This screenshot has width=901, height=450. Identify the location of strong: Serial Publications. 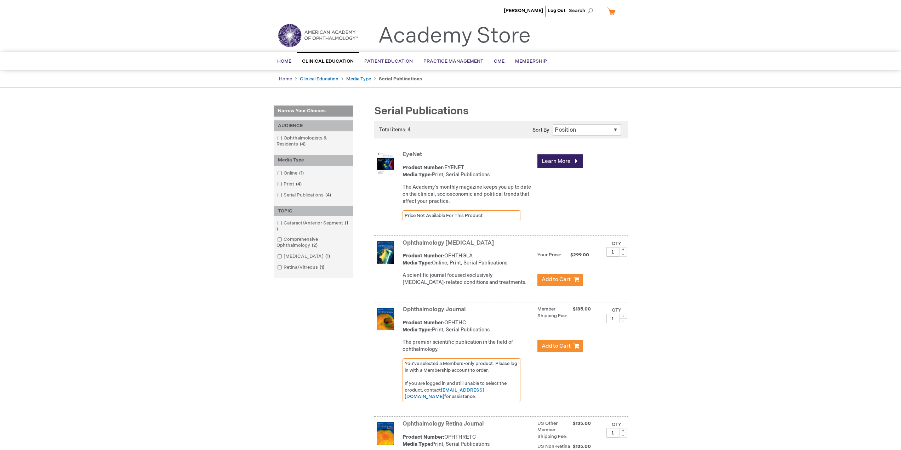
(401, 79).